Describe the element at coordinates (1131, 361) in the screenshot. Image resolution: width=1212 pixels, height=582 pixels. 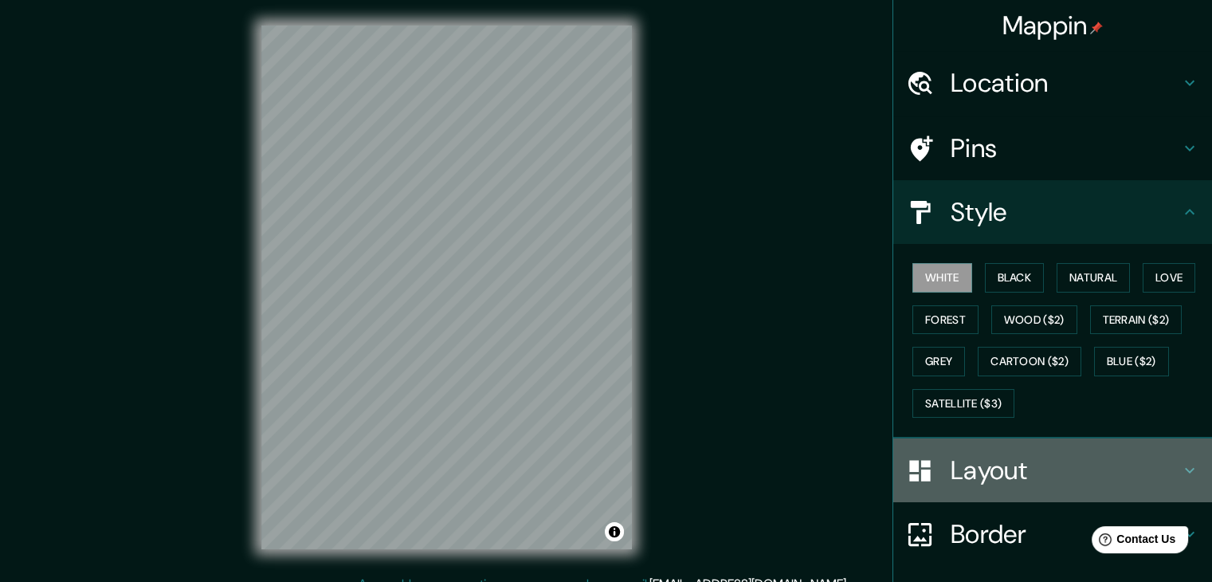
I see `button: Blue ($2)` at that location.